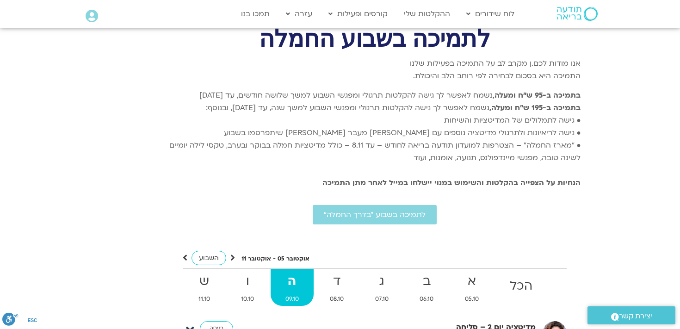  I want to click on strong: ג, so click(382, 281).